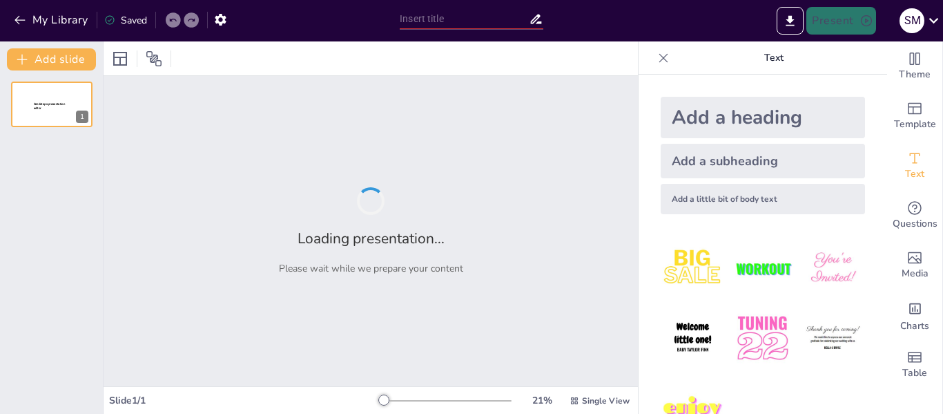 Image resolution: width=943 pixels, height=414 pixels. What do you see at coordinates (915, 215) in the screenshot?
I see `div: Get real-time input from your audience` at bounding box center [915, 215].